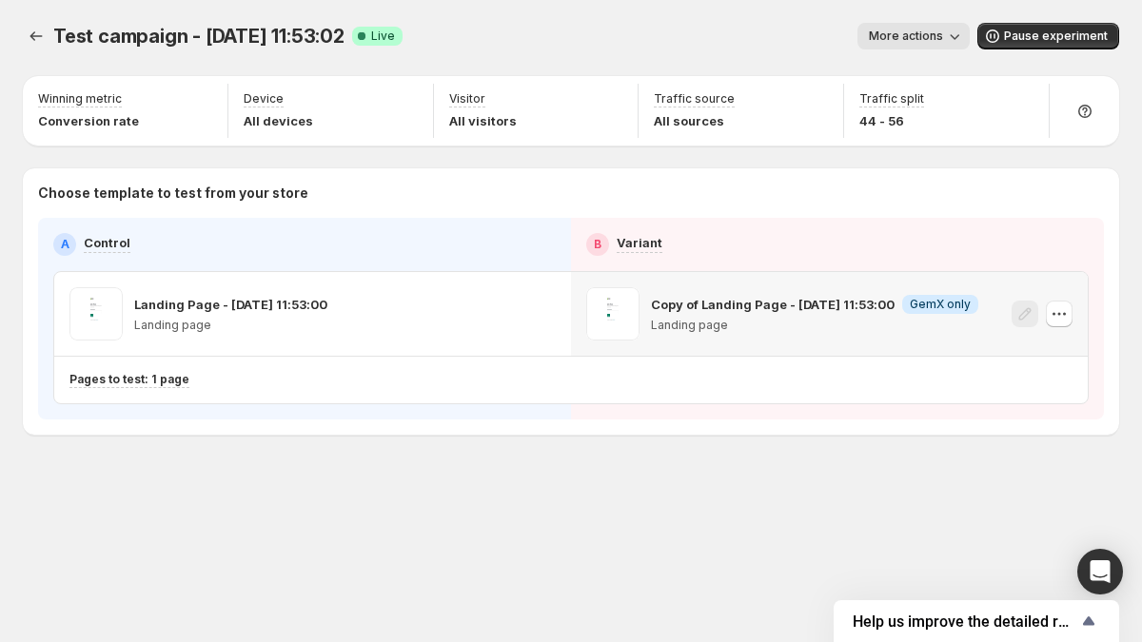 The image size is (1142, 642). I want to click on p: Visitor, so click(467, 99).